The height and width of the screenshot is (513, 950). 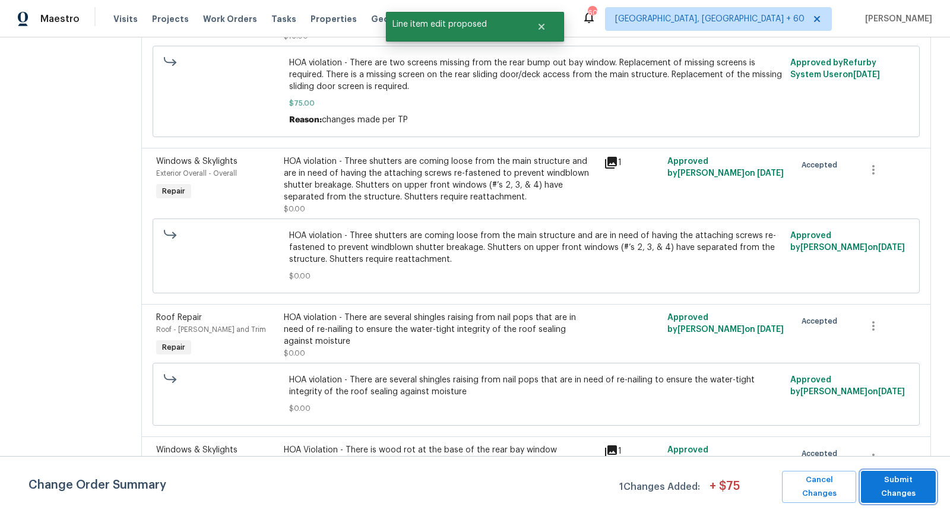 I want to click on span: Change Order Summary, so click(x=97, y=487).